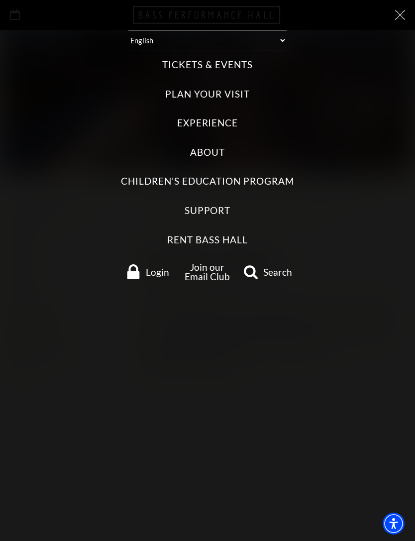 The width and height of the screenshot is (415, 541). What do you see at coordinates (208, 181) in the screenshot?
I see `label: Children's Education Program` at bounding box center [208, 181].